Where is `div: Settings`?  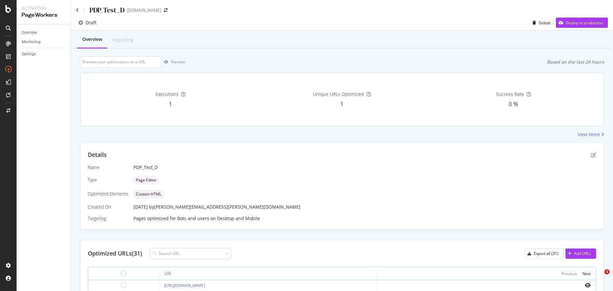 div: Settings is located at coordinates (29, 54).